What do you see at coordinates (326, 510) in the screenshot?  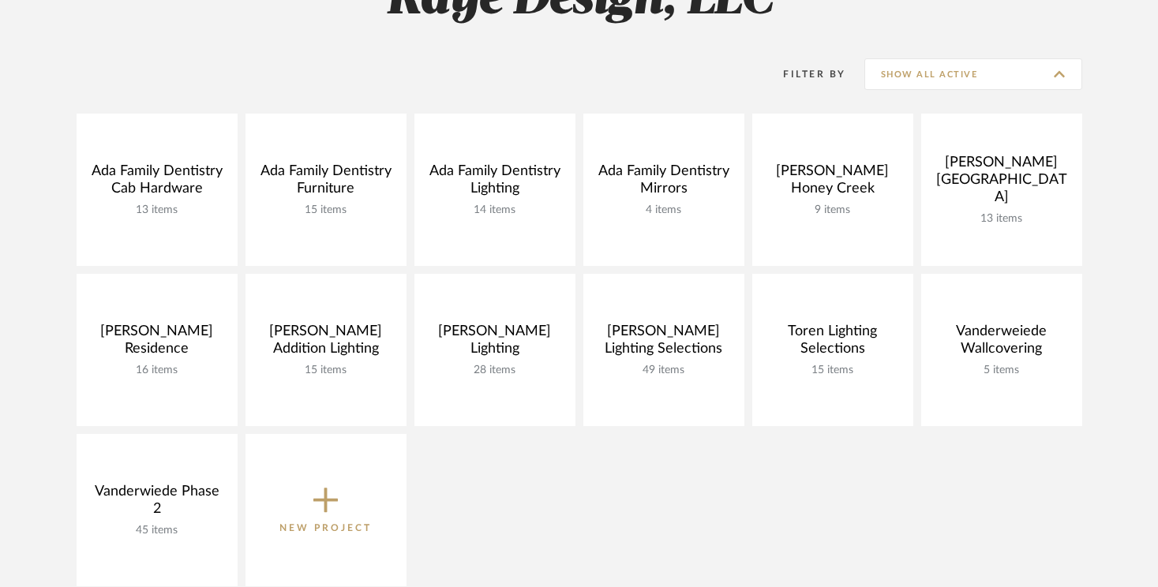 I see `button: New Project` at bounding box center [326, 510].